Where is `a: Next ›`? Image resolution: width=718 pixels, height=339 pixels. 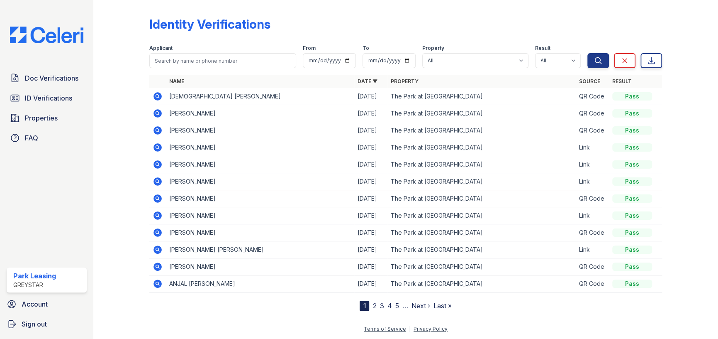 a: Next › is located at coordinates (420, 305).